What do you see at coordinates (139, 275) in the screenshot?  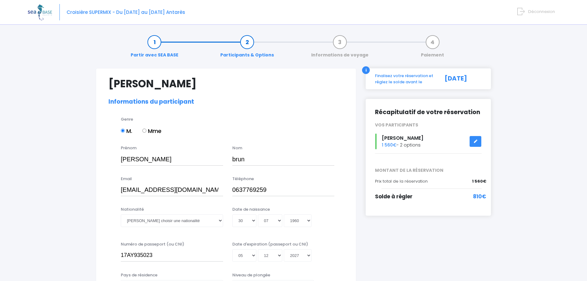 I see `label: Pays de résidence` at bounding box center [139, 275].